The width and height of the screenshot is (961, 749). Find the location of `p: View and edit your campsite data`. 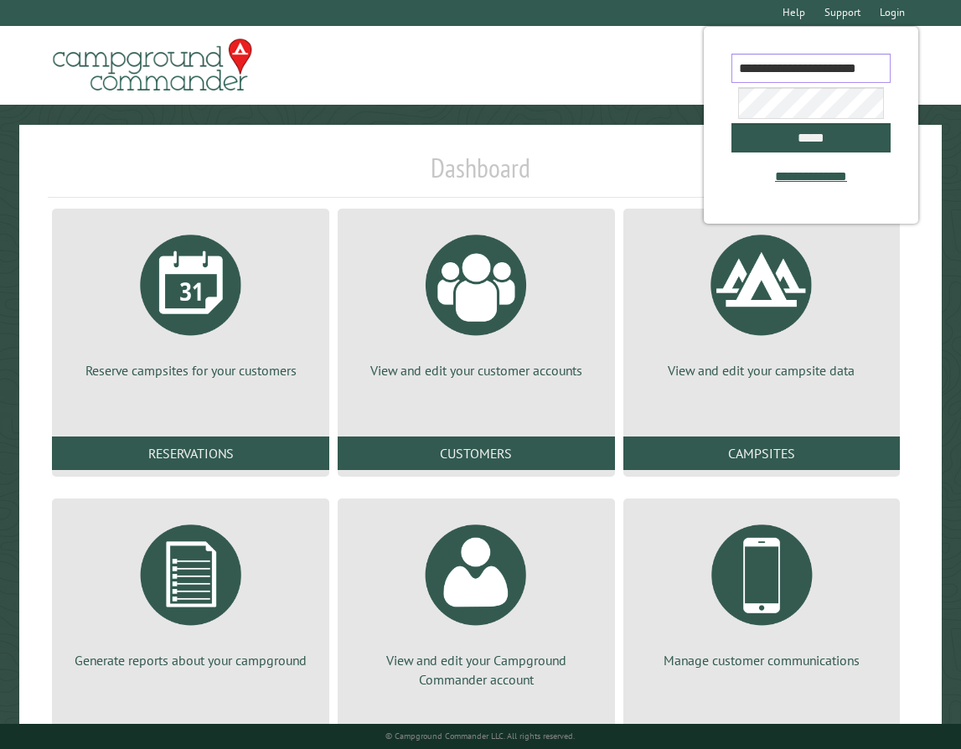

p: View and edit your campsite data is located at coordinates (762, 370).